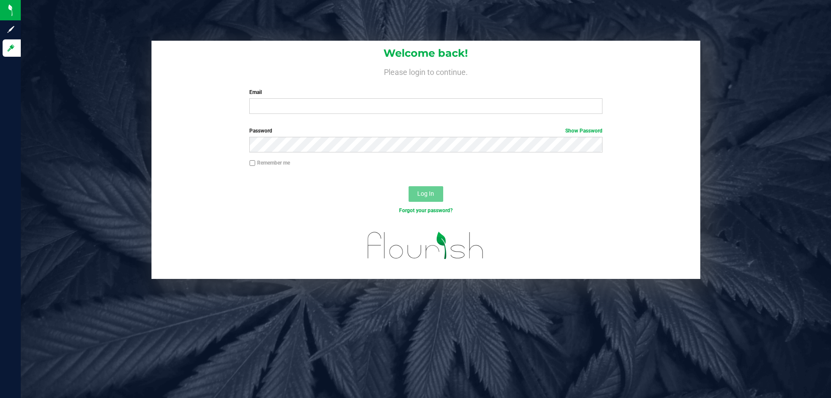 This screenshot has width=831, height=398. What do you see at coordinates (270, 163) in the screenshot?
I see `label: Remember me` at bounding box center [270, 163].